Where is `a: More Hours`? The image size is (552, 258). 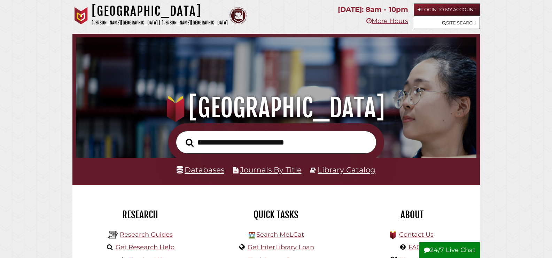 a: More Hours is located at coordinates (388, 21).